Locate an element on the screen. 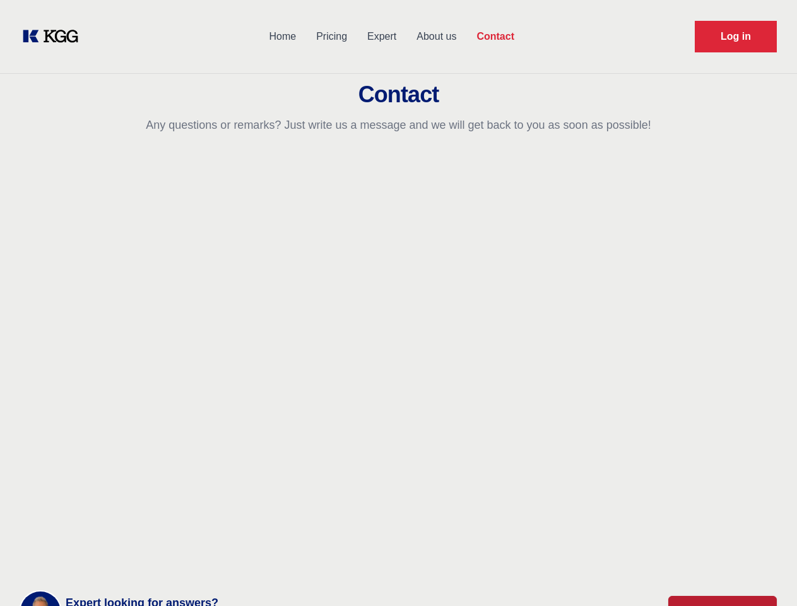 This screenshot has width=797, height=606. a: Contact is located at coordinates (495, 37).